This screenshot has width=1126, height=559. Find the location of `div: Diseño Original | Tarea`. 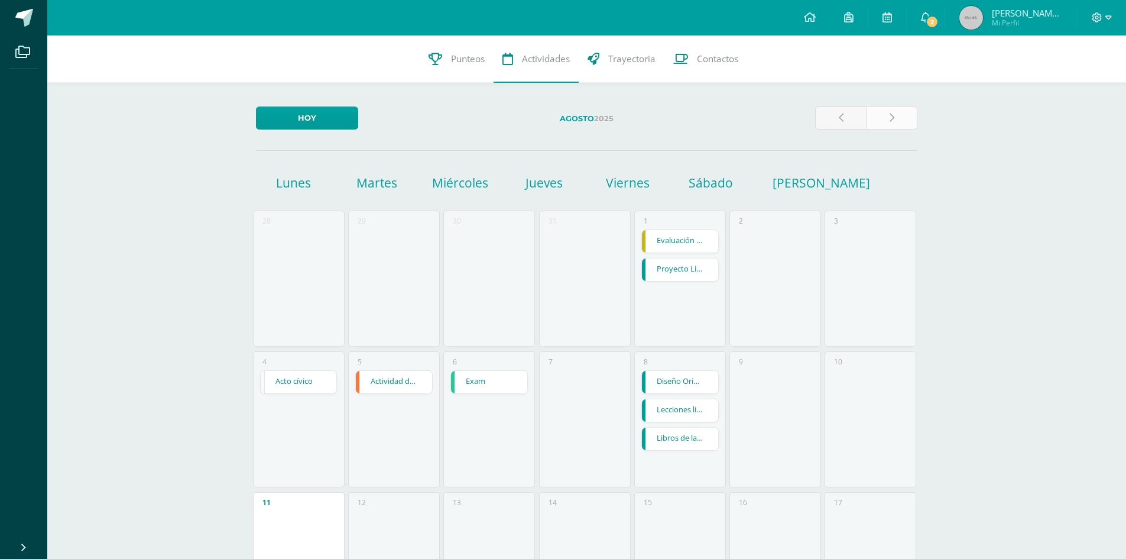

div: Diseño Original | Tarea is located at coordinates (680, 382).